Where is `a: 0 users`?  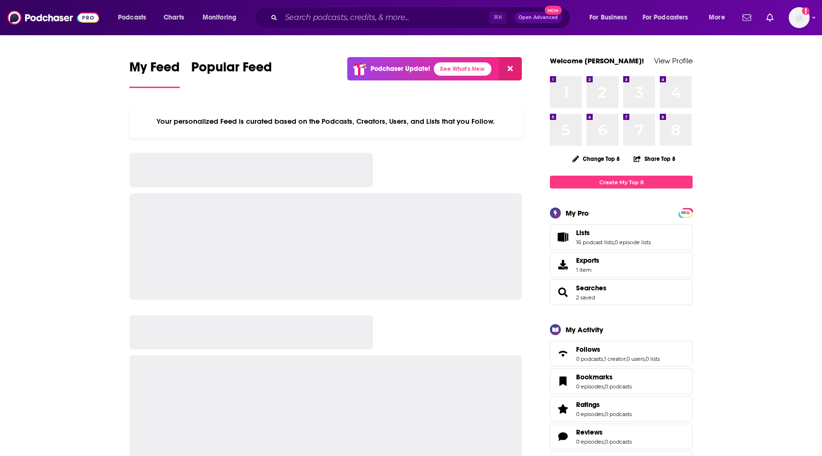 a: 0 users is located at coordinates (636, 359).